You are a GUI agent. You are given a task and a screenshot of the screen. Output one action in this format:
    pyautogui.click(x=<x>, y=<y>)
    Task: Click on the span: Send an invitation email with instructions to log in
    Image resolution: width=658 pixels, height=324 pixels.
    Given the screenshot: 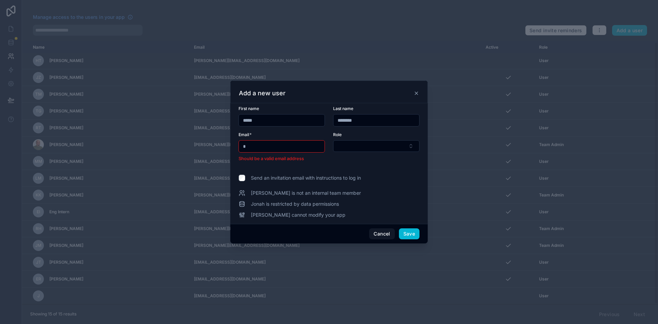 What is the action you would take?
    pyautogui.click(x=306, y=178)
    